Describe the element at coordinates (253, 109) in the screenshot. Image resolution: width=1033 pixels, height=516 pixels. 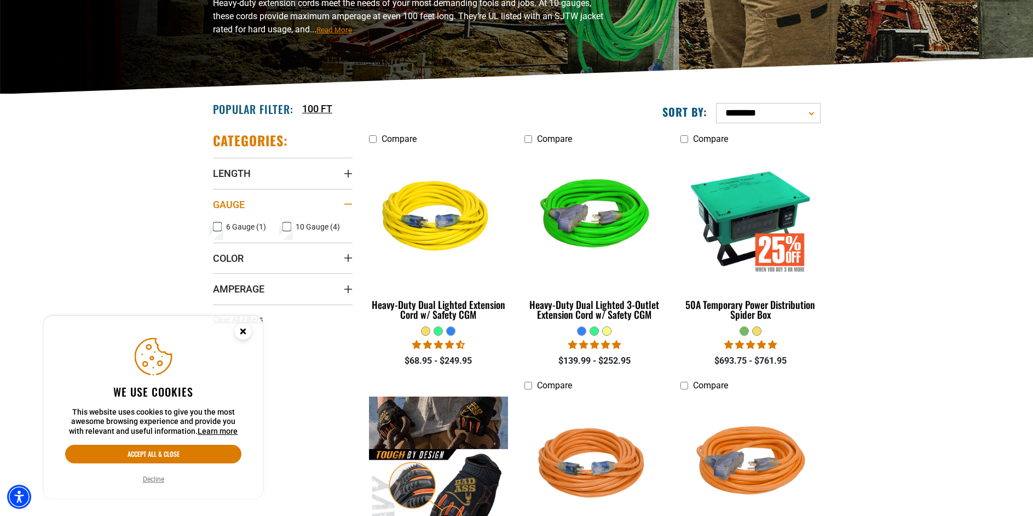
I see `h2: Popular Filter:` at that location.